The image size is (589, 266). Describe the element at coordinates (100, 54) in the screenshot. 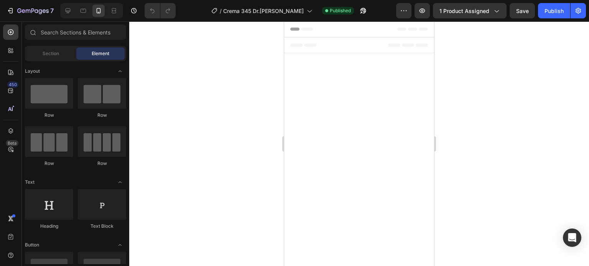

I see `span: Element` at that location.